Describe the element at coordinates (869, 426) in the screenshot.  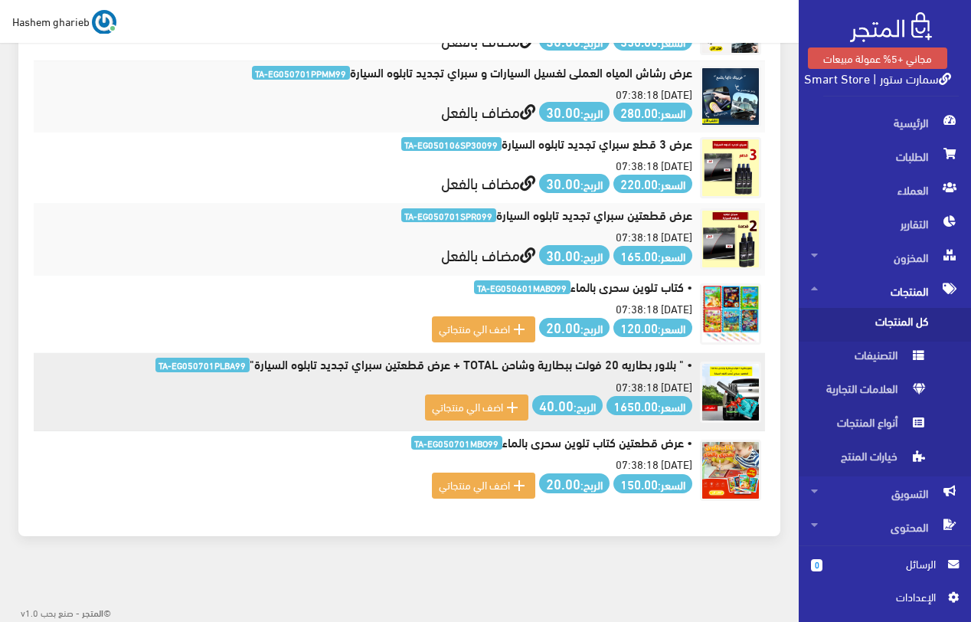
I see `span: أنواع المنتجات` at that location.